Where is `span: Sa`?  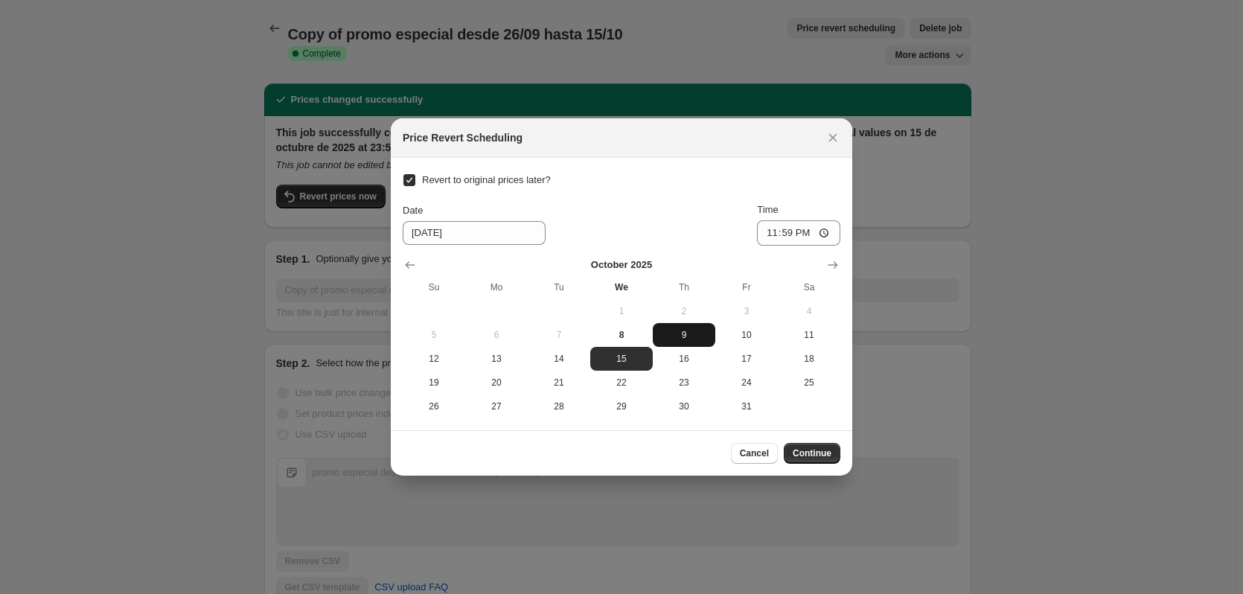 span: Sa is located at coordinates (809, 287).